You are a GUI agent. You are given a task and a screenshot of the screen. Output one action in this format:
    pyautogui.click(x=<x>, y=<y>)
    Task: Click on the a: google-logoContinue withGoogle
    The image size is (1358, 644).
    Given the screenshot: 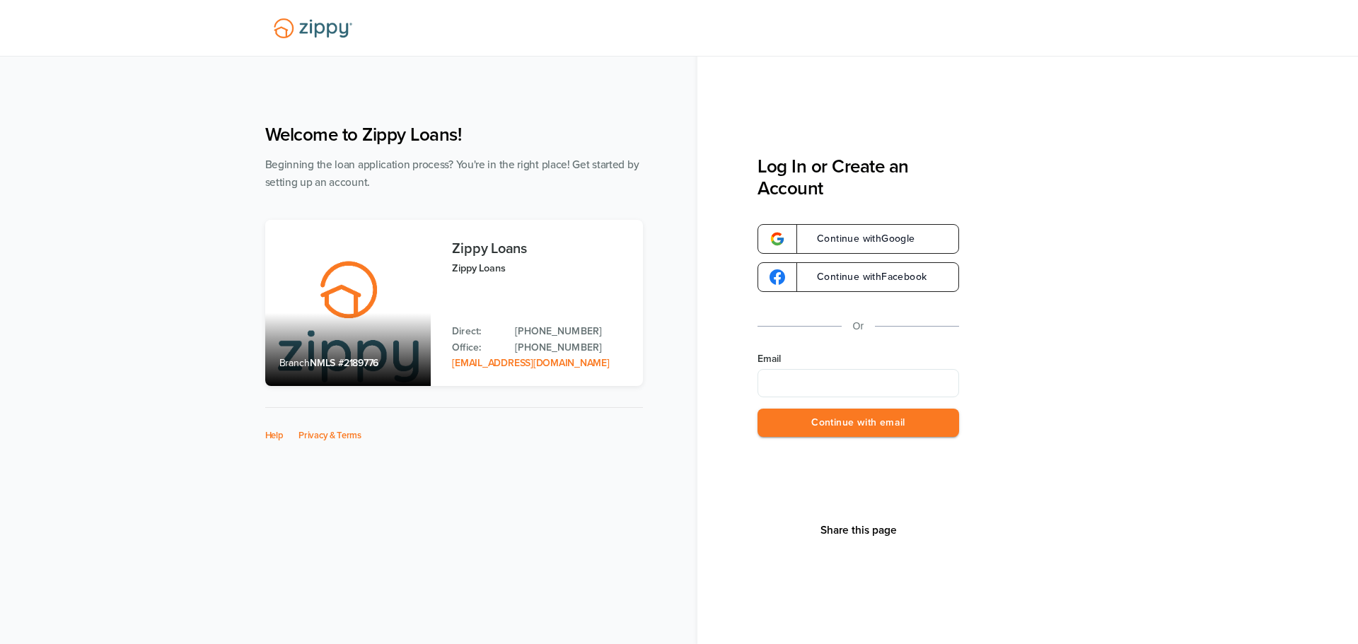 What is the action you would take?
    pyautogui.click(x=858, y=239)
    